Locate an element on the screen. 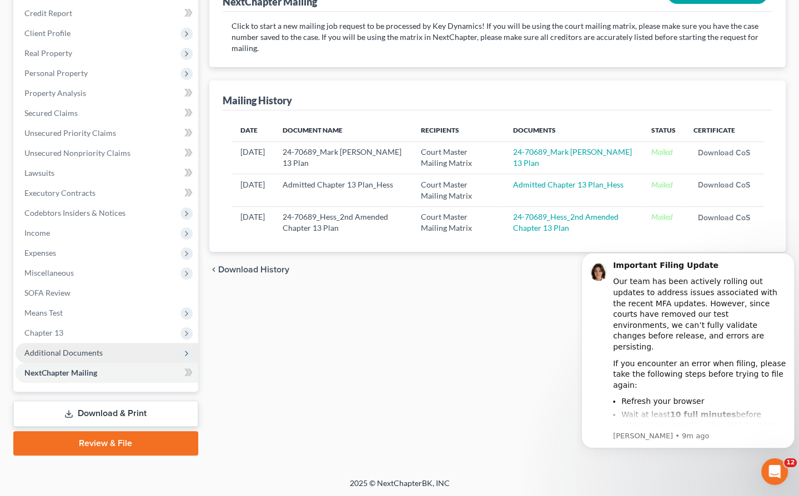  span: SOFA Review is located at coordinates (47, 293).